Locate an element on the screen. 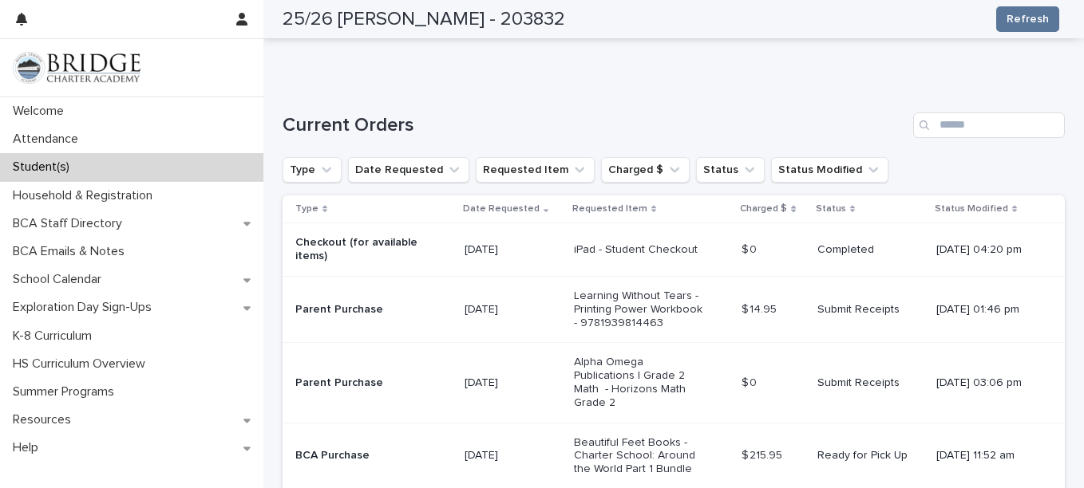  p: Exploration Day Sign-Ups is located at coordinates (85, 307).